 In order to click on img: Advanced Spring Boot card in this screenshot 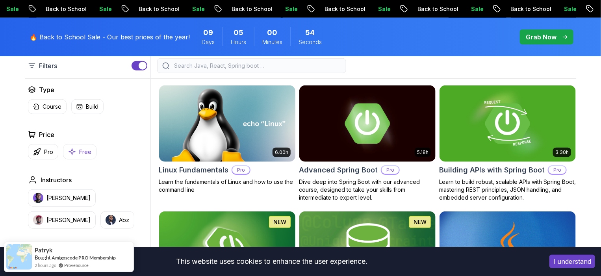, I will do `click(367, 124)`.